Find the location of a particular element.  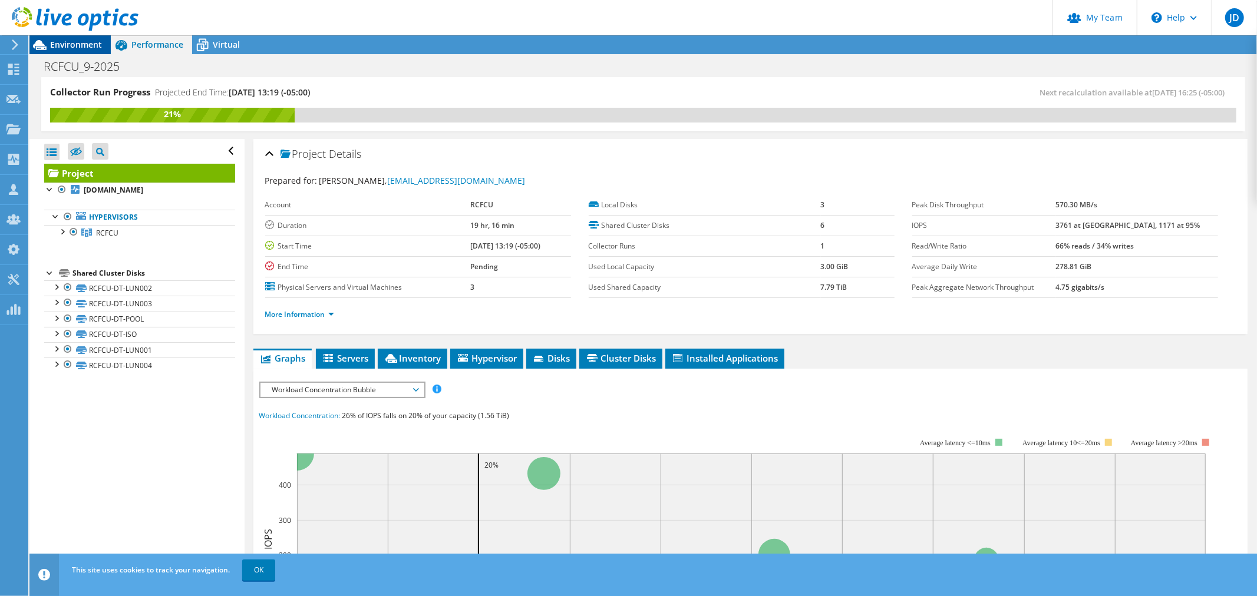

label: Used Local Capacity is located at coordinates (705, 267).